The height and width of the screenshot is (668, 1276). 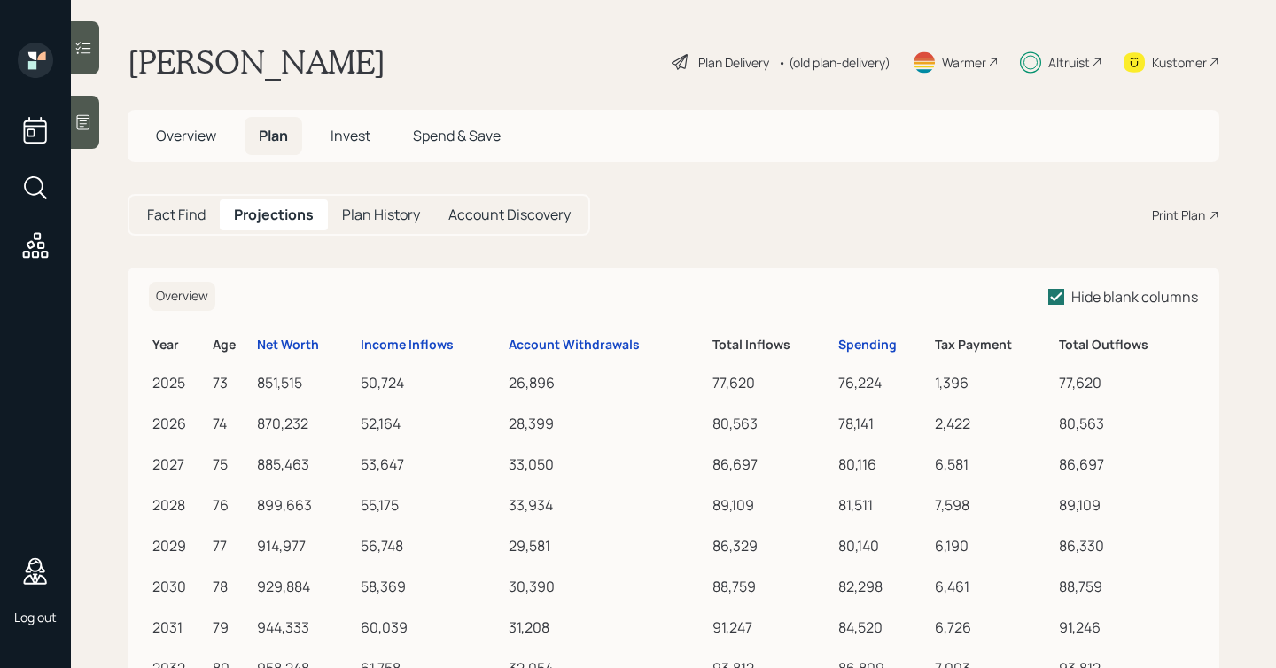 What do you see at coordinates (274, 215) in the screenshot?
I see `h5: Projections` at bounding box center [274, 215].